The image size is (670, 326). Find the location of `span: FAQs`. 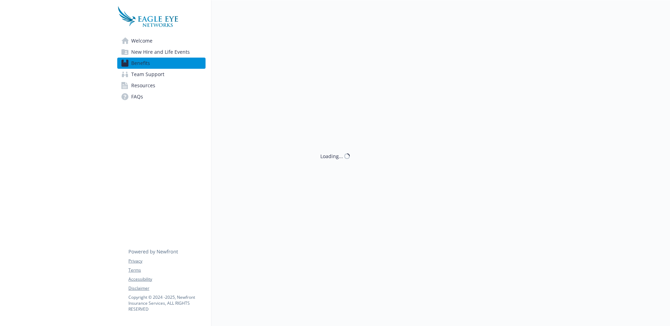

span: FAQs is located at coordinates (137, 97).